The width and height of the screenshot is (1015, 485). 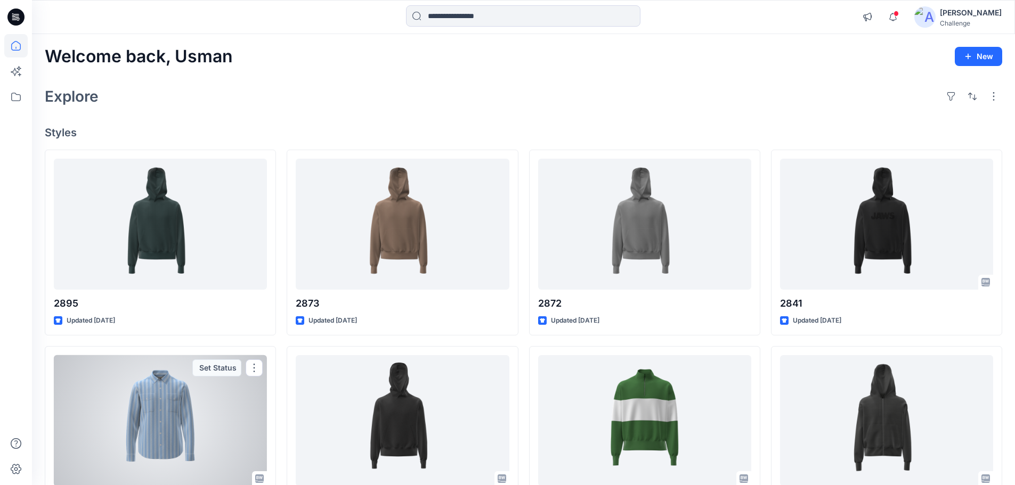 I want to click on div: Challenge, so click(x=971, y=23).